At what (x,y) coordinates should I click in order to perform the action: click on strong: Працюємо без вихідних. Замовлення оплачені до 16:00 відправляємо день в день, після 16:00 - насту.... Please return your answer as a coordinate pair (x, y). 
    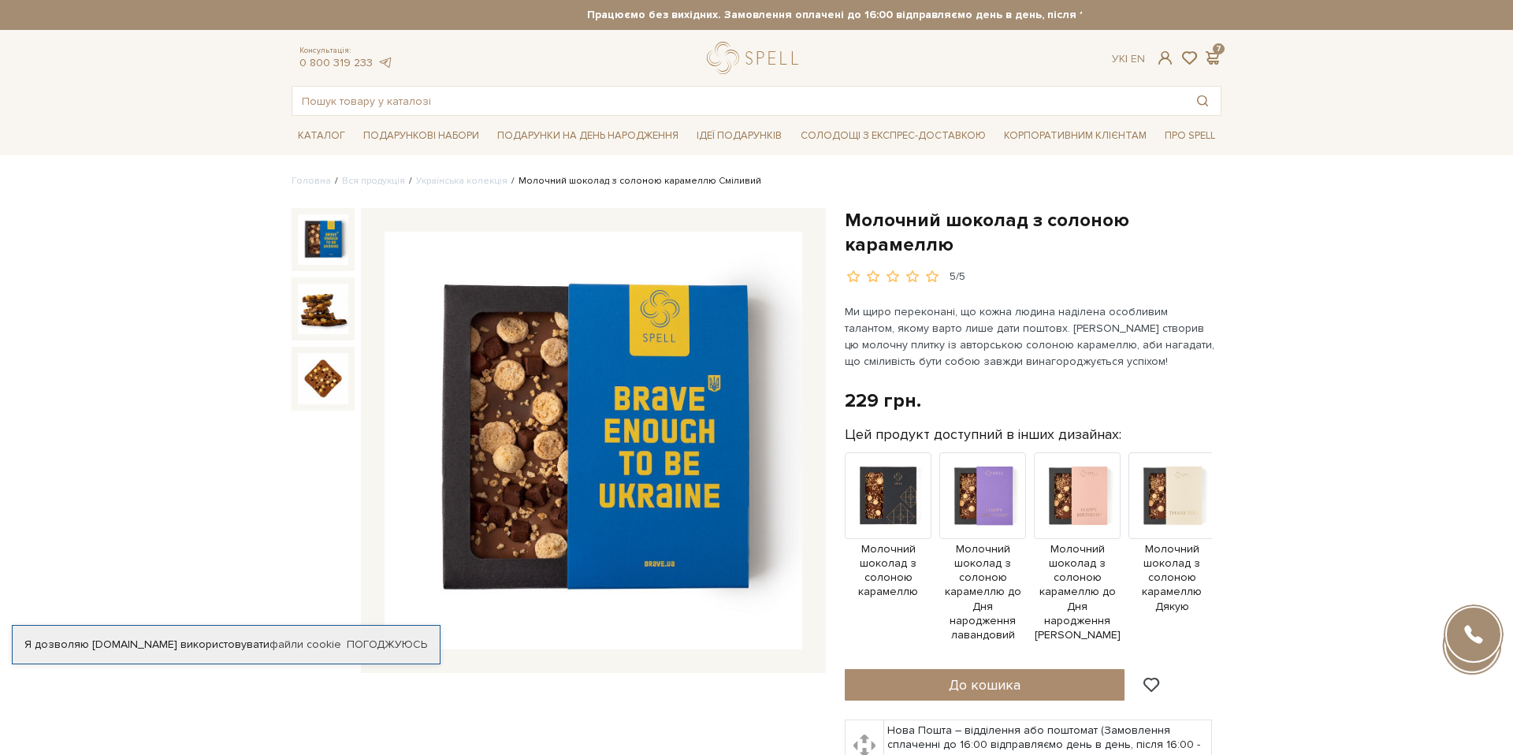
    Looking at the image, I should click on (896, 15).